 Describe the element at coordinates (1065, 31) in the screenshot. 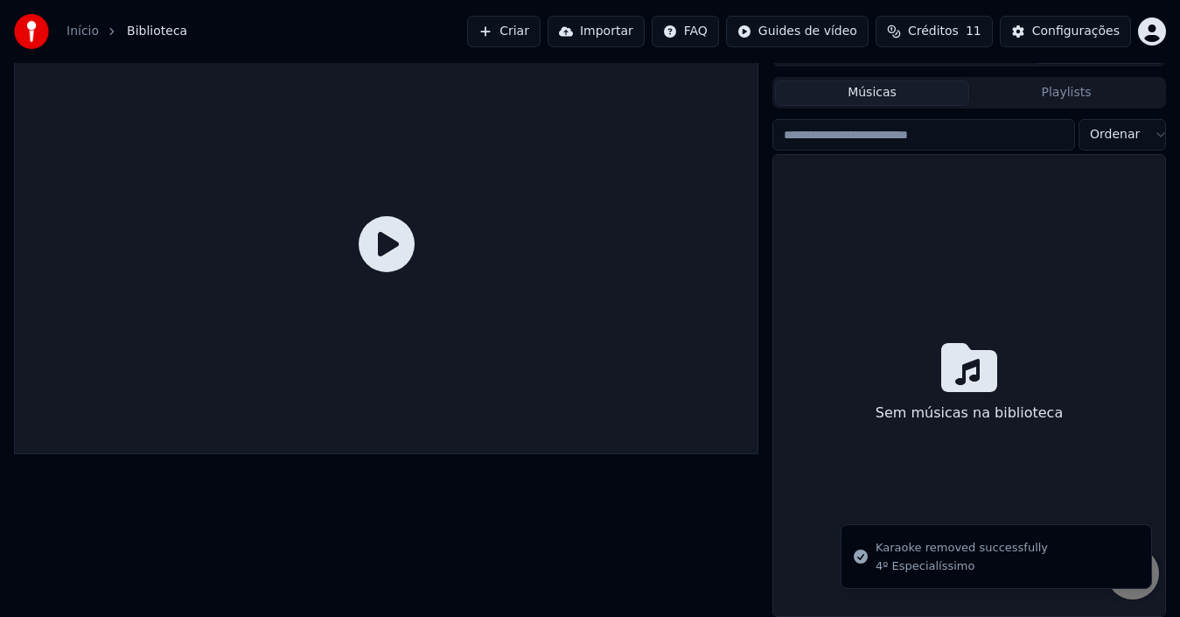

I see `button: Configurações` at that location.